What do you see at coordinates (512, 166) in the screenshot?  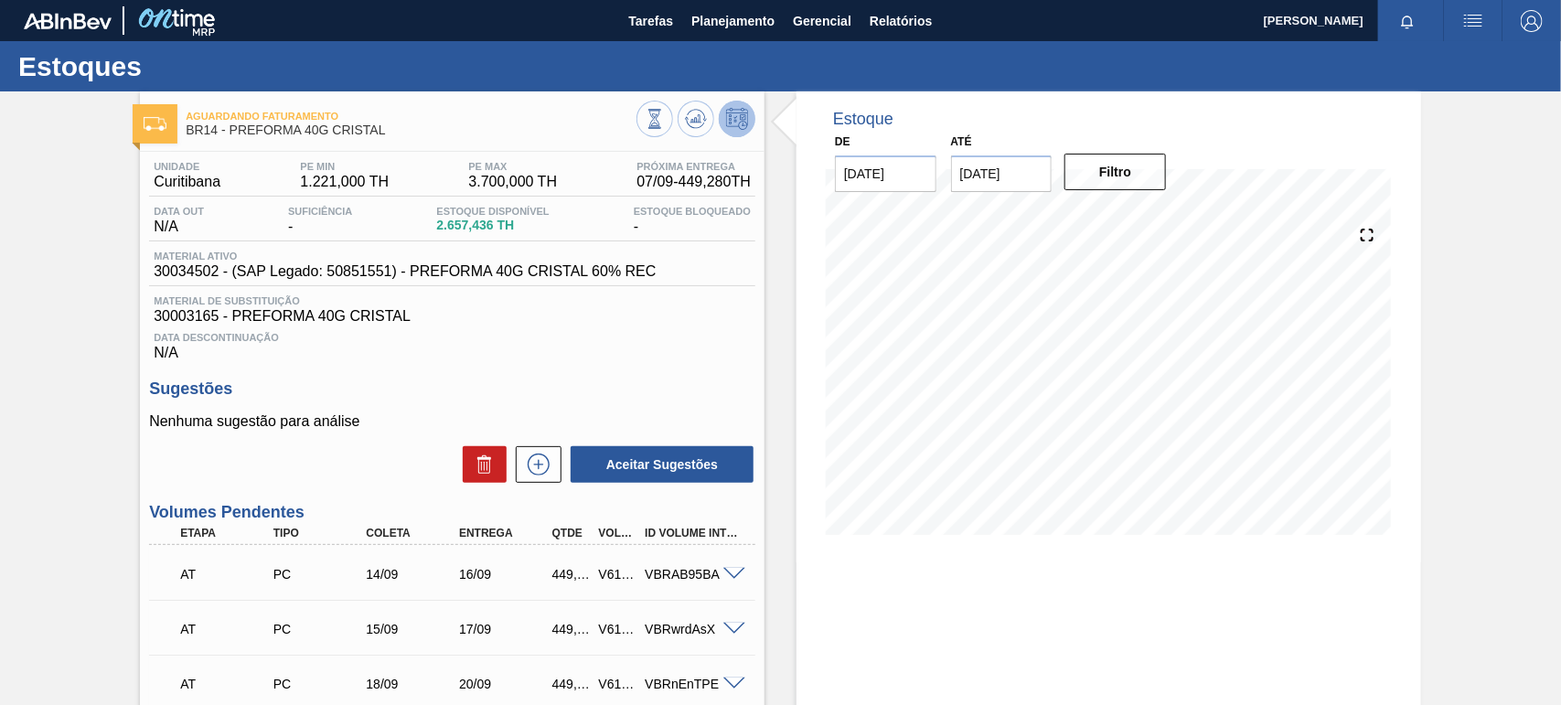 I see `span: PE MAX` at bounding box center [512, 166].